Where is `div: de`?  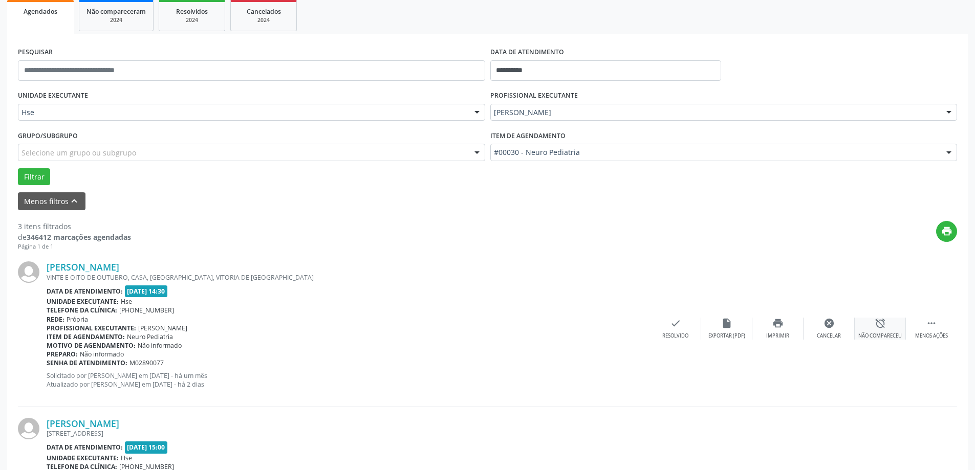
div: de is located at coordinates (74, 237).